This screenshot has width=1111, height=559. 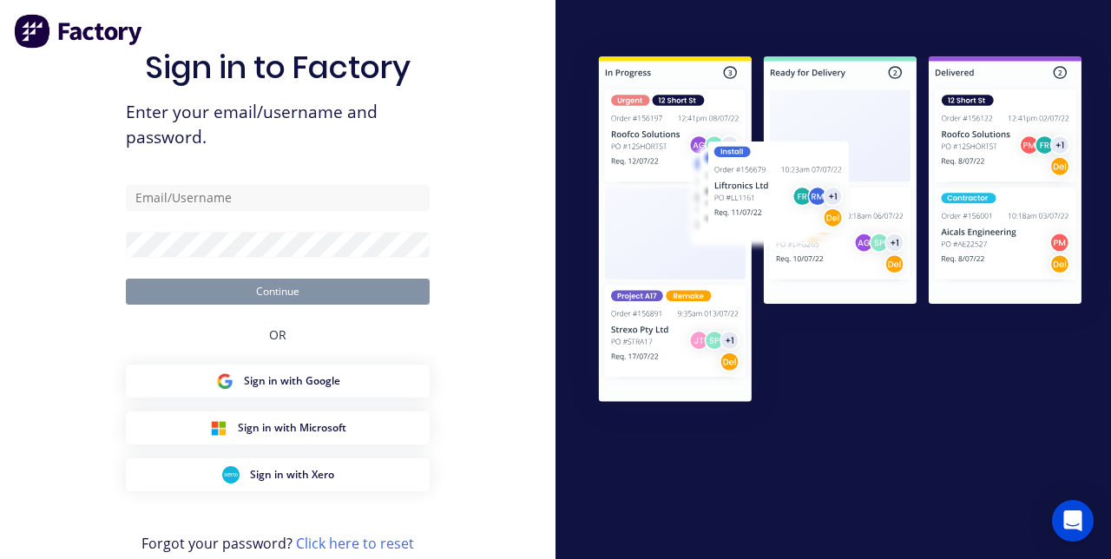 I want to click on img: Factory, so click(x=79, y=31).